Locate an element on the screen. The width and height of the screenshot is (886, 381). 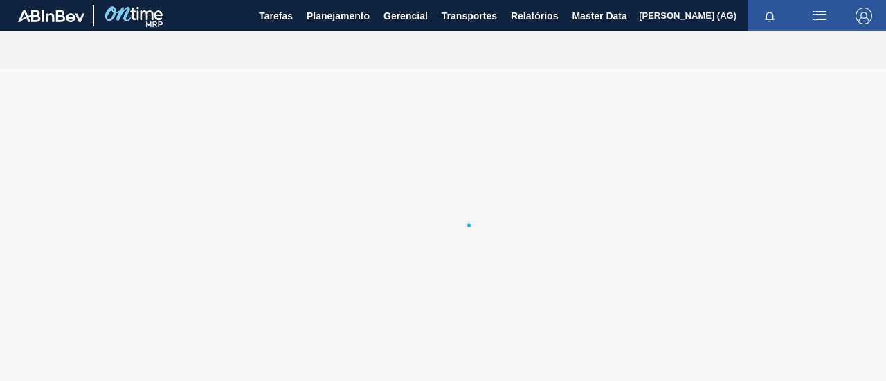
span: Gerencial is located at coordinates (406, 16).